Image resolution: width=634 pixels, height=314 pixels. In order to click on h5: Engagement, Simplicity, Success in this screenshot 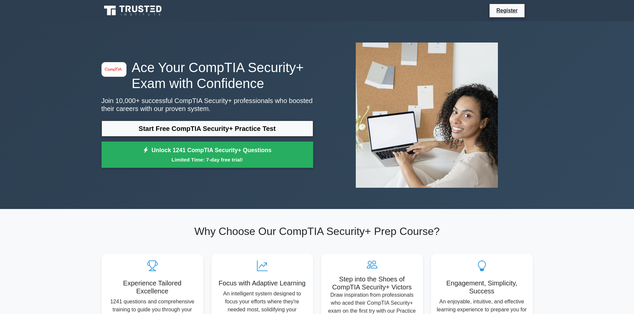, I will do `click(482, 288)`.